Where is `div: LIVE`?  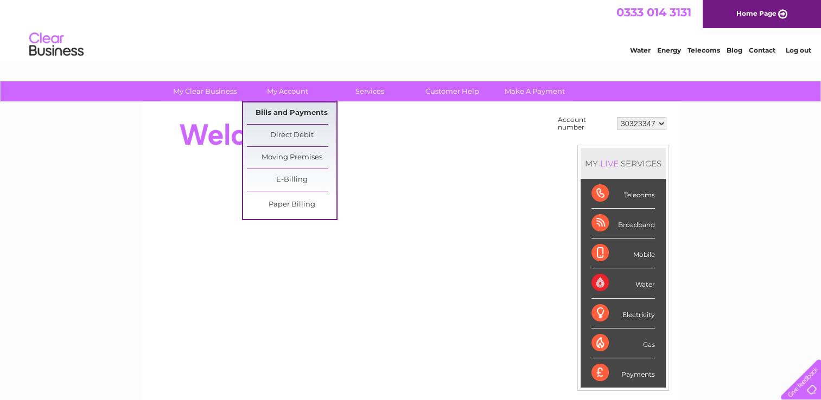 div: LIVE is located at coordinates (609, 163).